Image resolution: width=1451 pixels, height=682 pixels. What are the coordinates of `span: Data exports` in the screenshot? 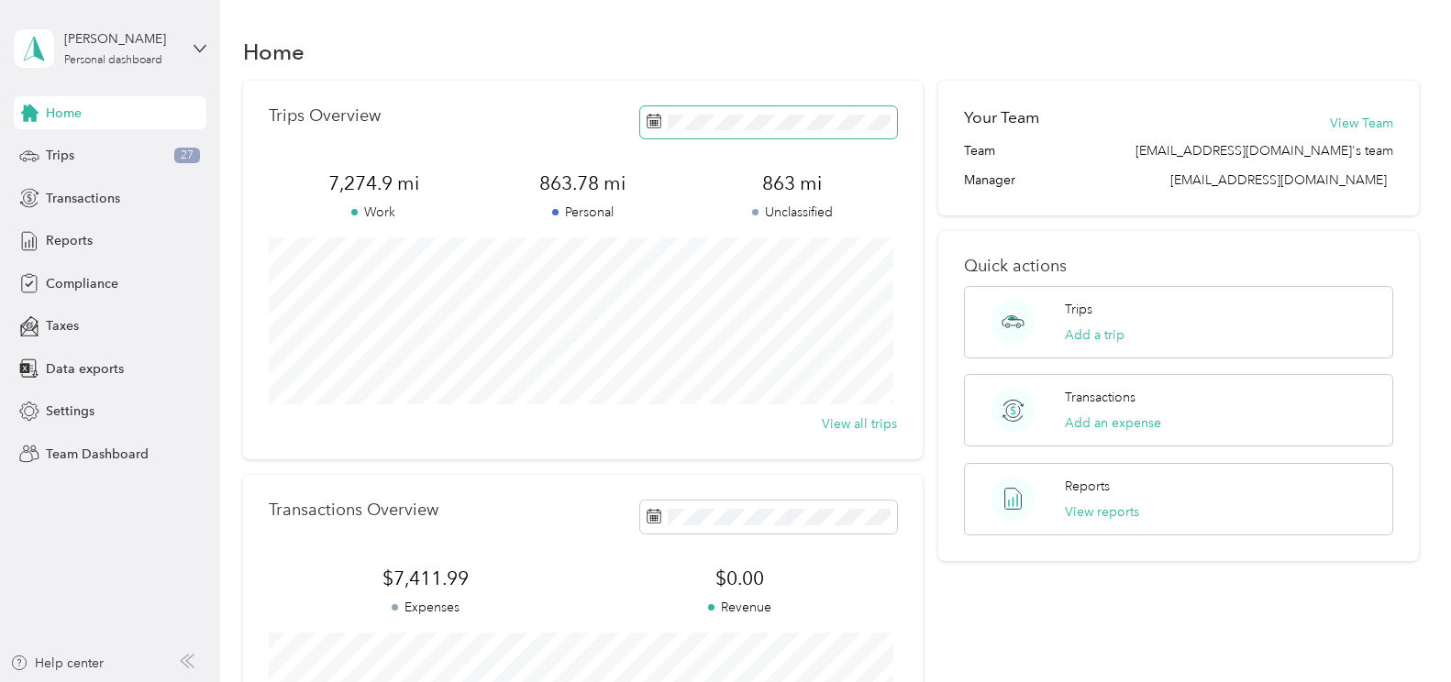 It's located at (84, 369).